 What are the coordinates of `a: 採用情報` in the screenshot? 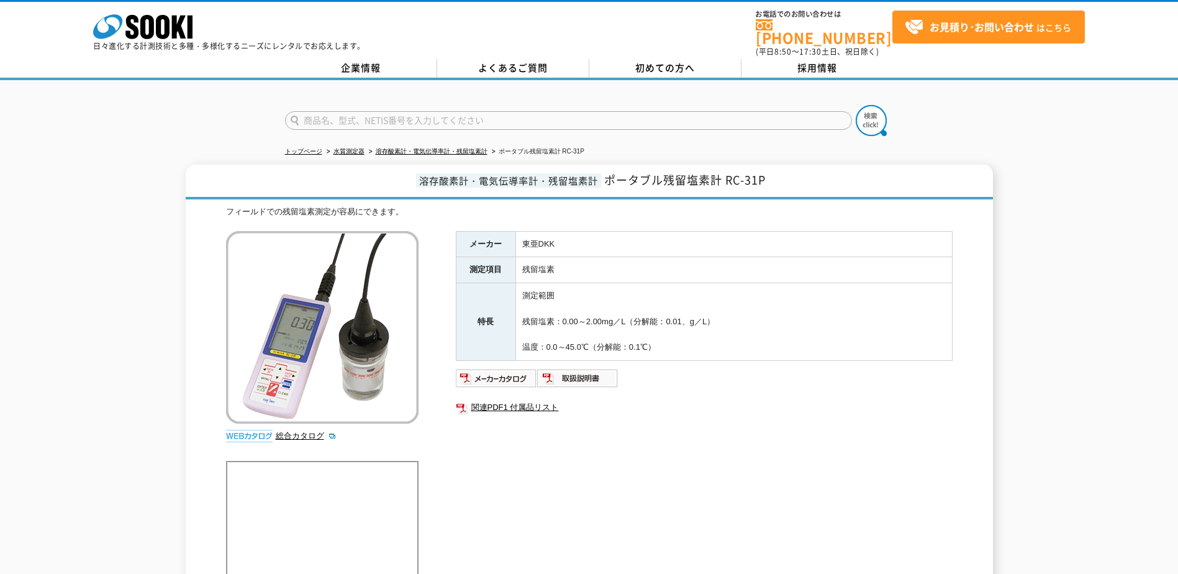 It's located at (818, 68).